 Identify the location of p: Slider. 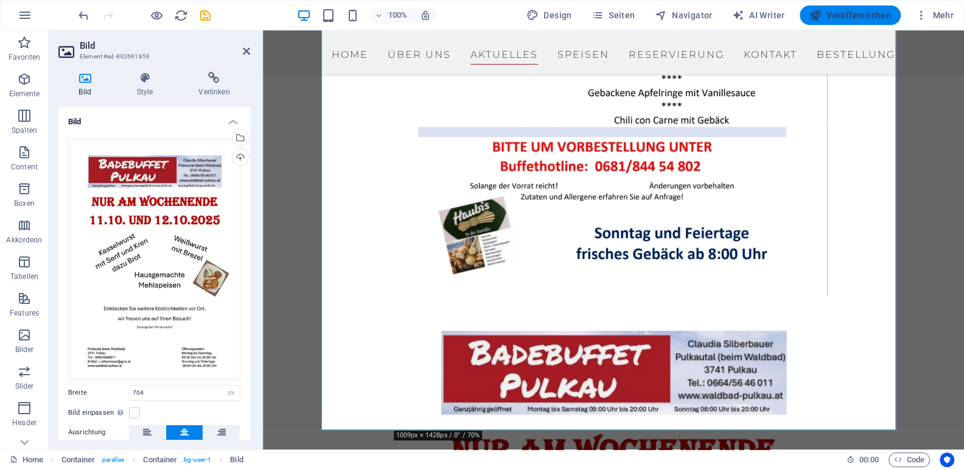
(24, 386).